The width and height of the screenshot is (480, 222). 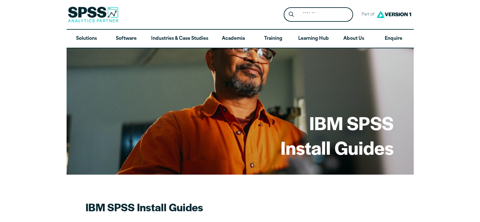 I want to click on svg: Search magnifying glass icon, so click(x=291, y=14).